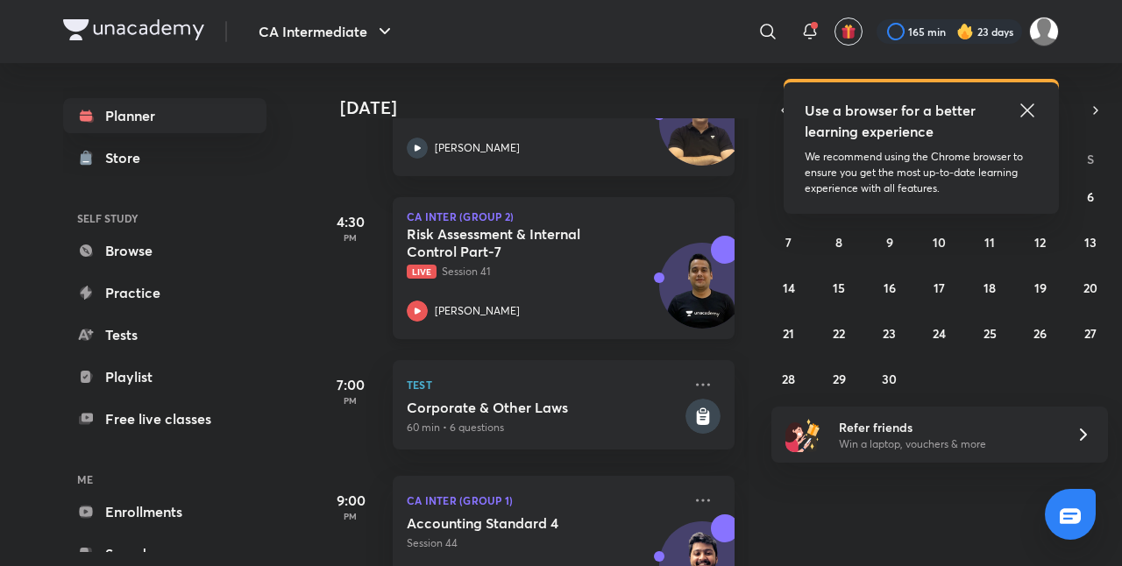 Image resolution: width=1122 pixels, height=566 pixels. I want to click on p: We recommend using the Chrome browser to ensure you get the most up-to-date learning experience w..., so click(921, 173).